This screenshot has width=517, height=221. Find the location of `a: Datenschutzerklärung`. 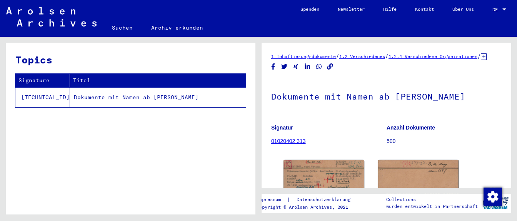

a: Datenschutzerklärung is located at coordinates (325, 200).